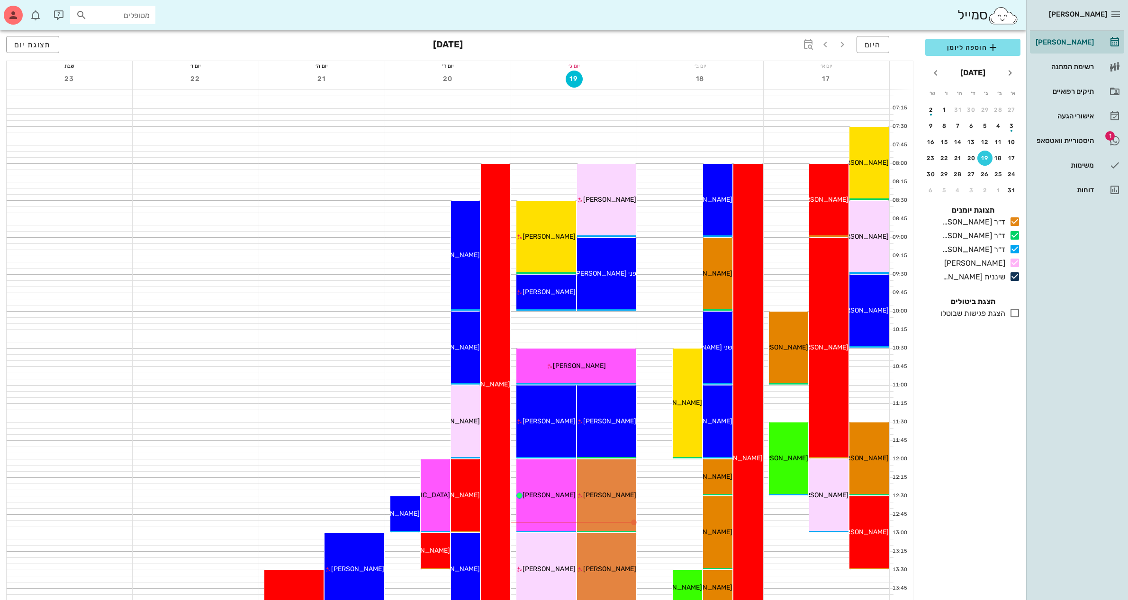 Image resolution: width=1128 pixels, height=600 pixels. Describe the element at coordinates (31, 10) in the screenshot. I see `span: תג` at that location.